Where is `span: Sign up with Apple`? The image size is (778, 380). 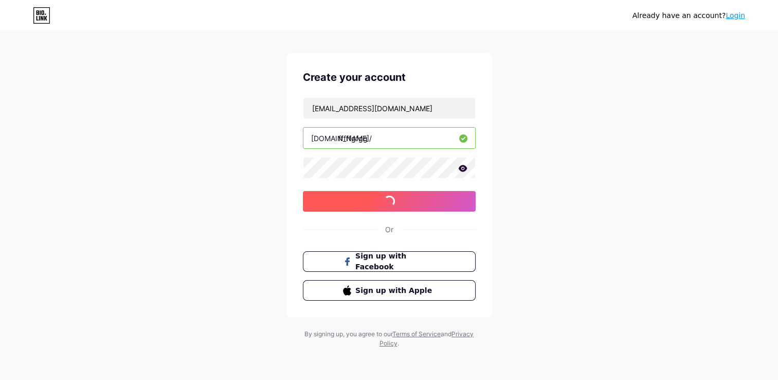
span: Sign up with Apple is located at coordinates (395, 290).